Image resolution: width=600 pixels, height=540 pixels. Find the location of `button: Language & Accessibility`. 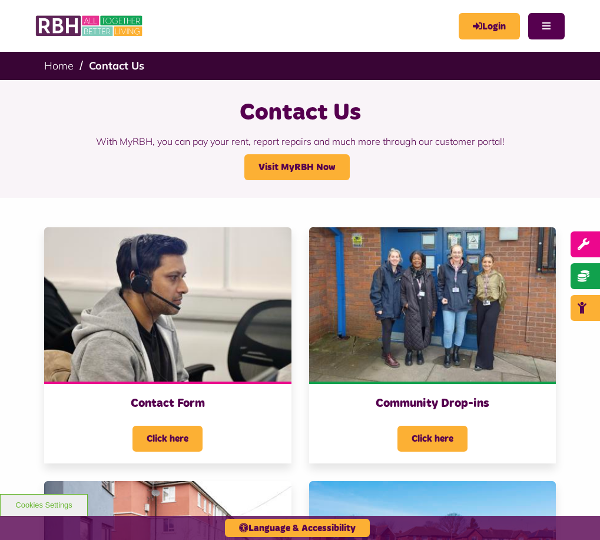

button: Language & Accessibility is located at coordinates (297, 528).